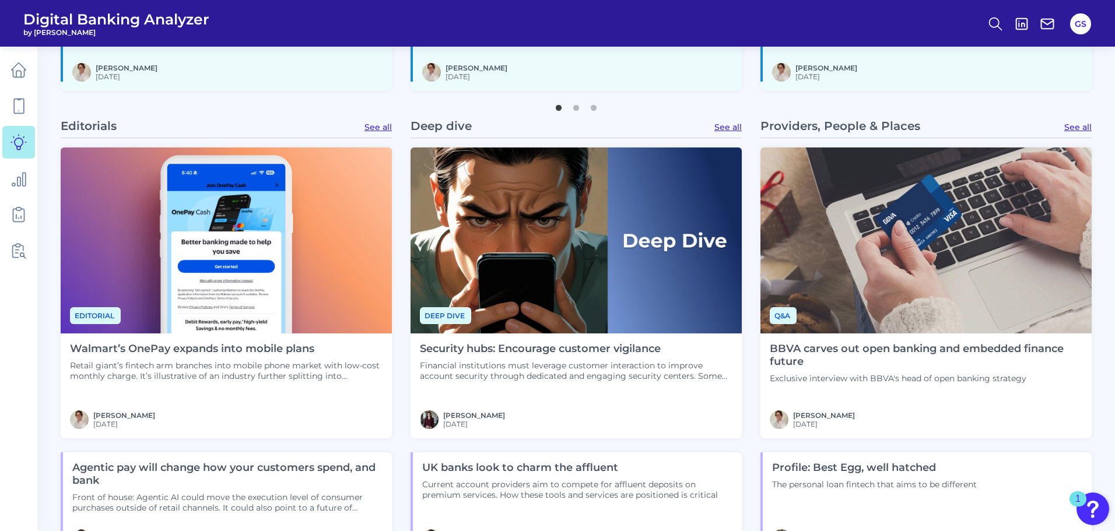 This screenshot has height=531, width=1115. Describe the element at coordinates (1093, 509) in the screenshot. I see `button: Open Resource Center, 1 new notification` at that location.